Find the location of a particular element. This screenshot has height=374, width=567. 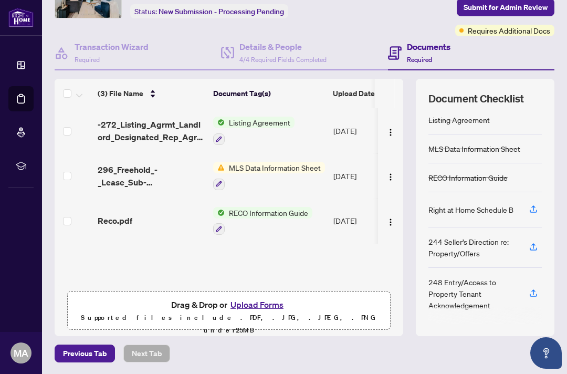

span: 4/4 Required Fields Completed is located at coordinates (283, 59).